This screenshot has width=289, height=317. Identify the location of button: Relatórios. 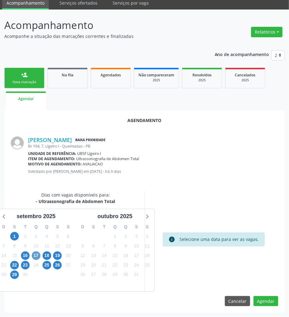
(267, 32).